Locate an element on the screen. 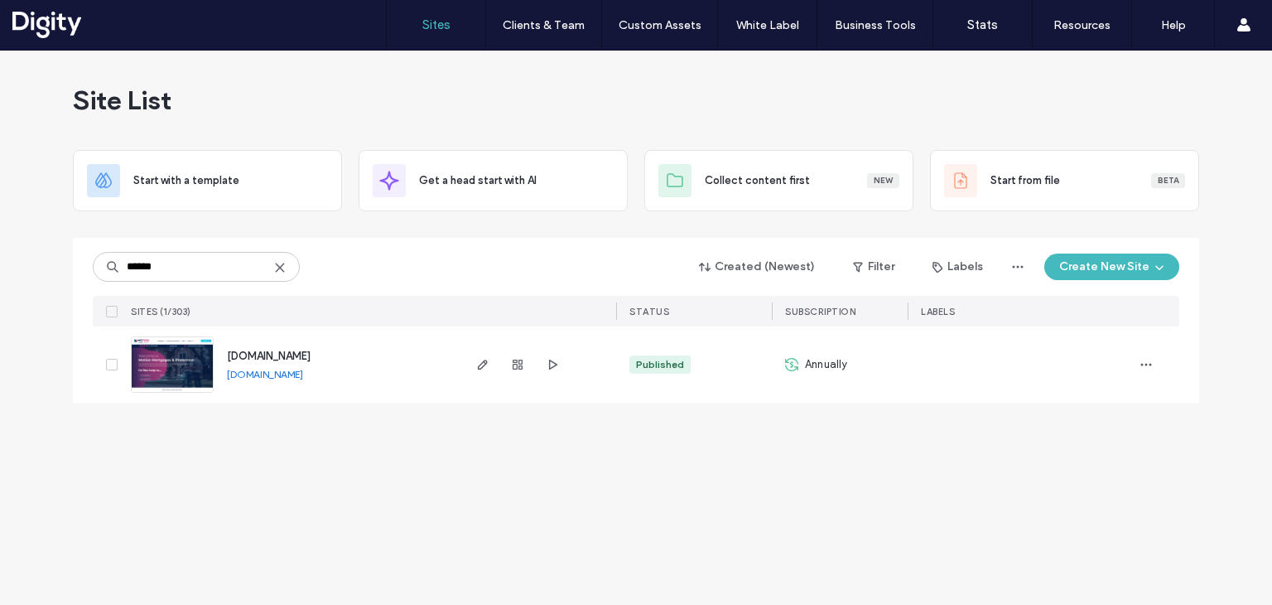  label: Clients & Team is located at coordinates (543, 25).